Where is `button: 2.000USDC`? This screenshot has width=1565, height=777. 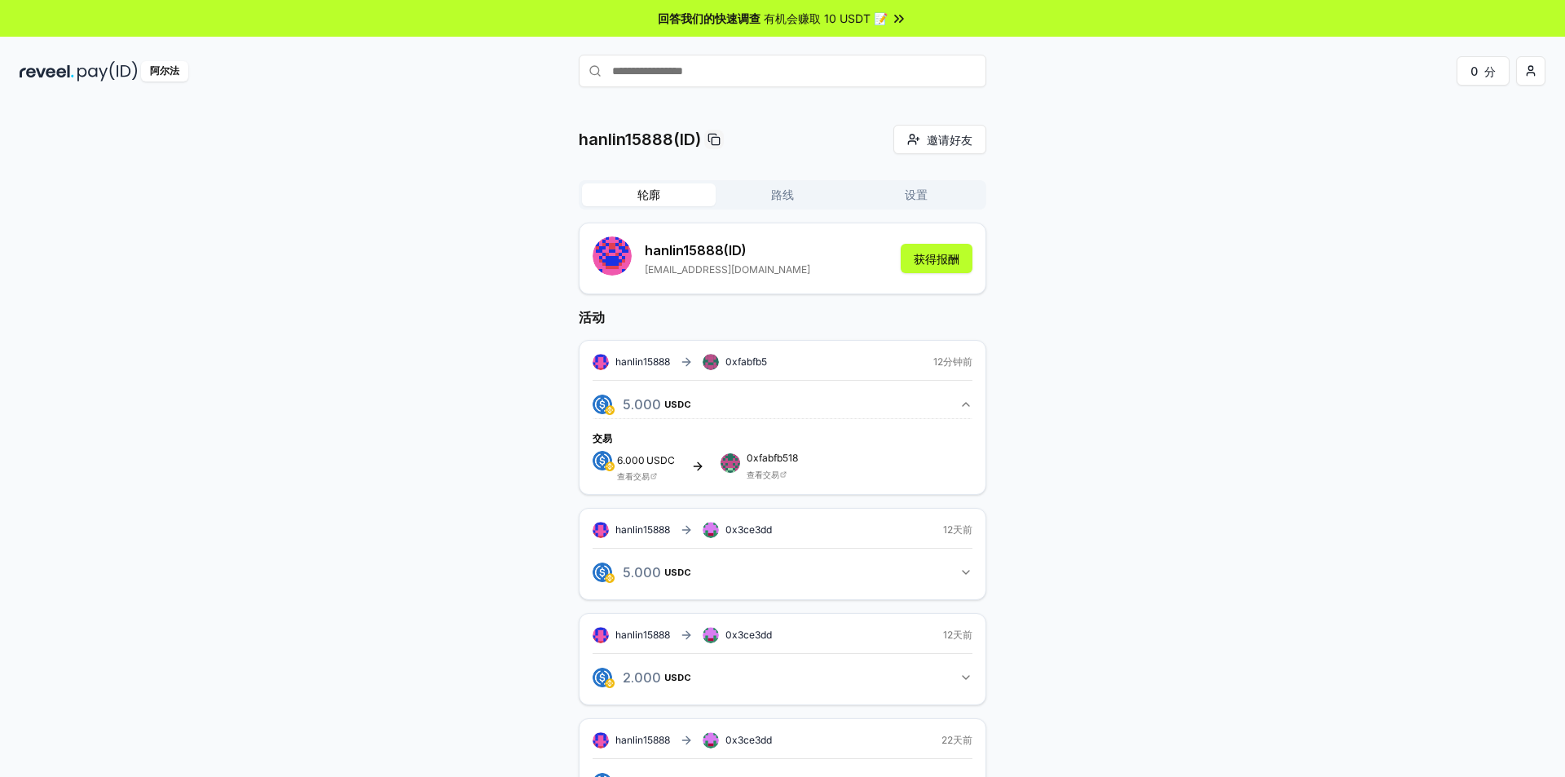 button: 2.000USDC is located at coordinates (783, 678).